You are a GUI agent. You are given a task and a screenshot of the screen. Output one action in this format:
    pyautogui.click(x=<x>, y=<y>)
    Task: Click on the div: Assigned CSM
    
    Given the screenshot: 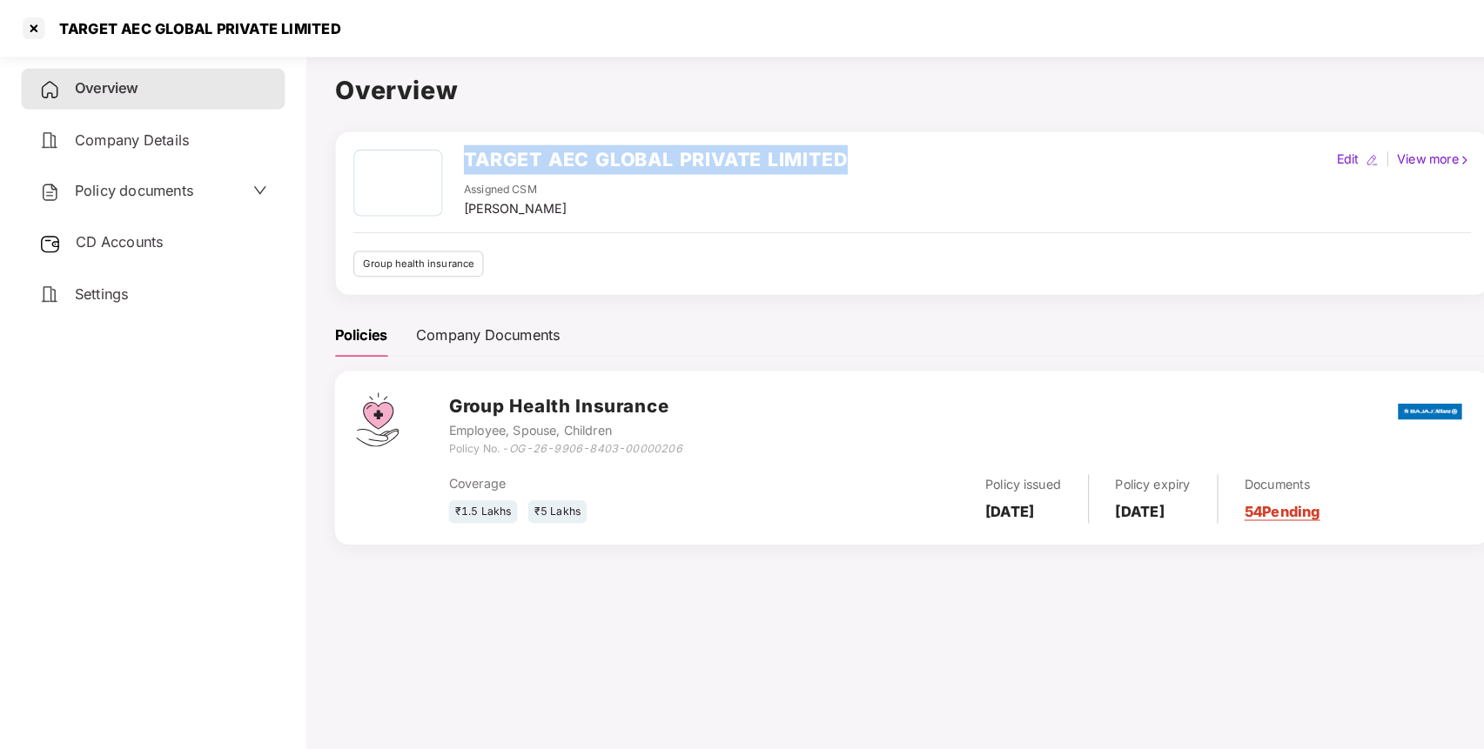 What is the action you would take?
    pyautogui.click(x=503, y=185)
    